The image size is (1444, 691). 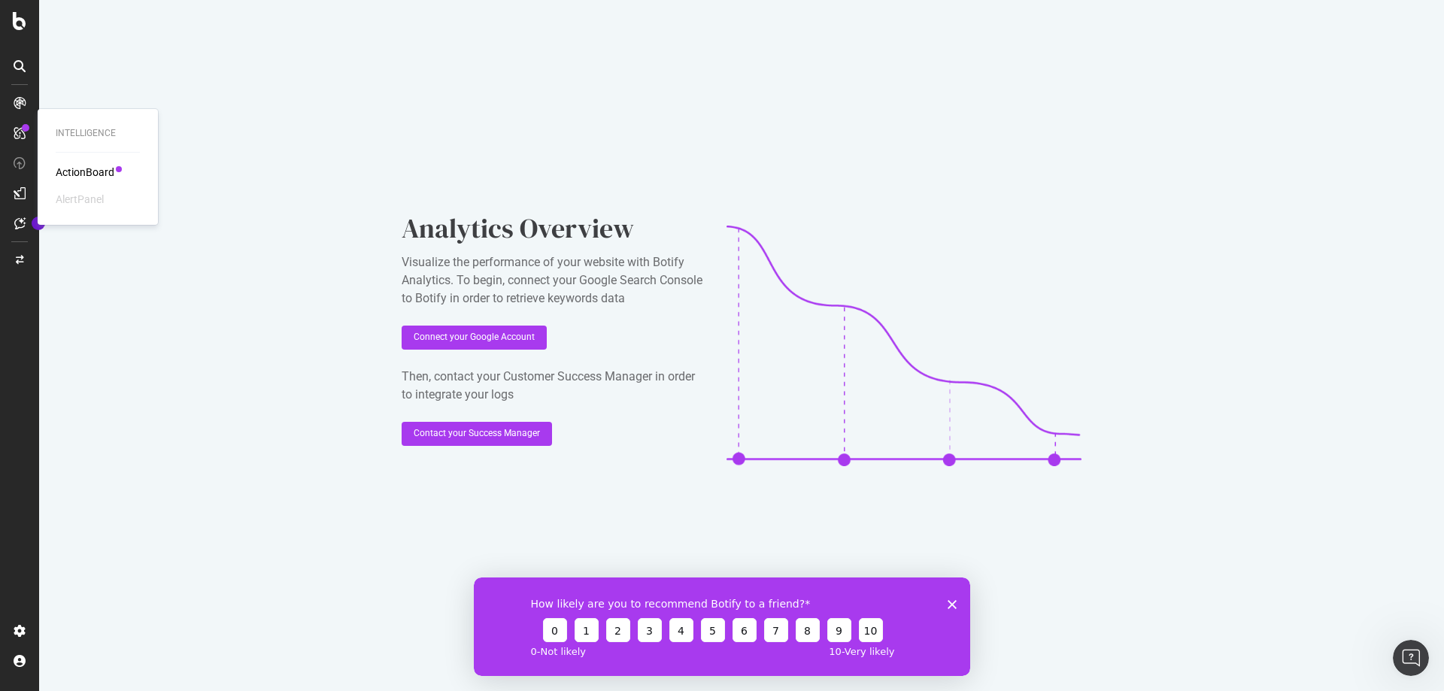 What do you see at coordinates (127, 74) in the screenshot?
I see `div: 0 - Not likely` at bounding box center [127, 74].